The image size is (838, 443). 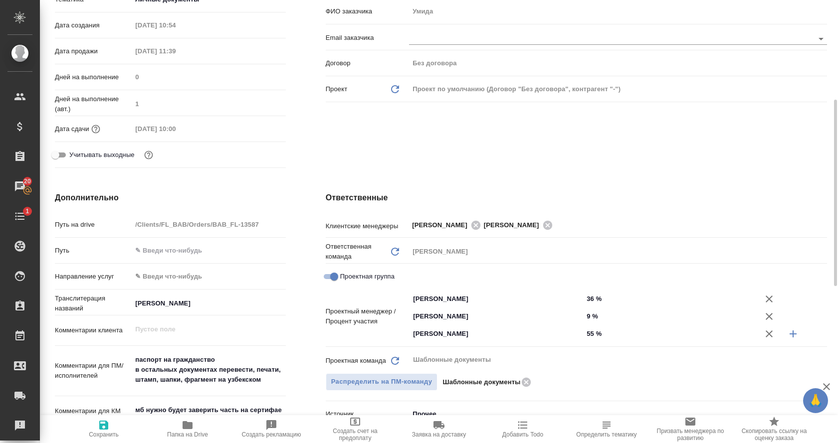 What do you see at coordinates (368, 11) in the screenshot?
I see `p: ФИО заказчика` at bounding box center [368, 11].